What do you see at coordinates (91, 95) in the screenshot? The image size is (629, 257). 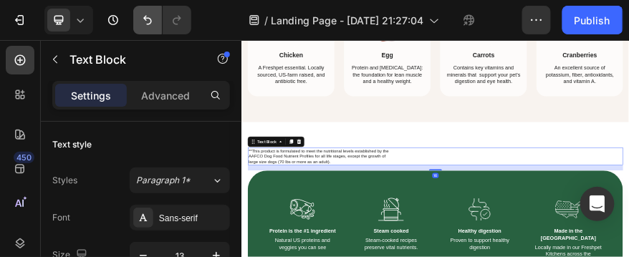 I see `p: Settings` at bounding box center [91, 95].